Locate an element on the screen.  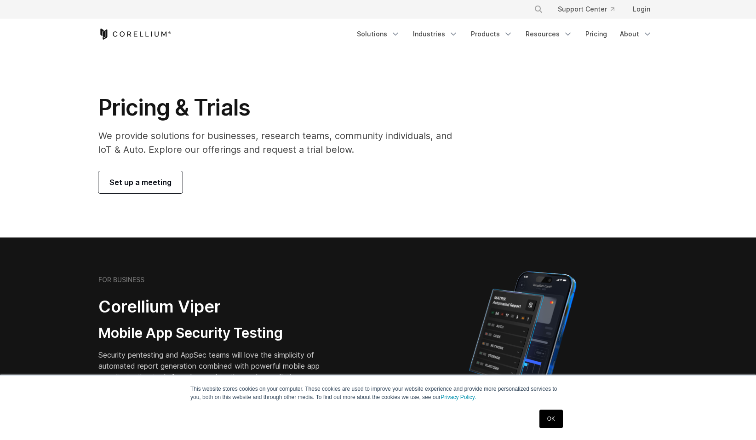
a: Resources is located at coordinates (549, 34).